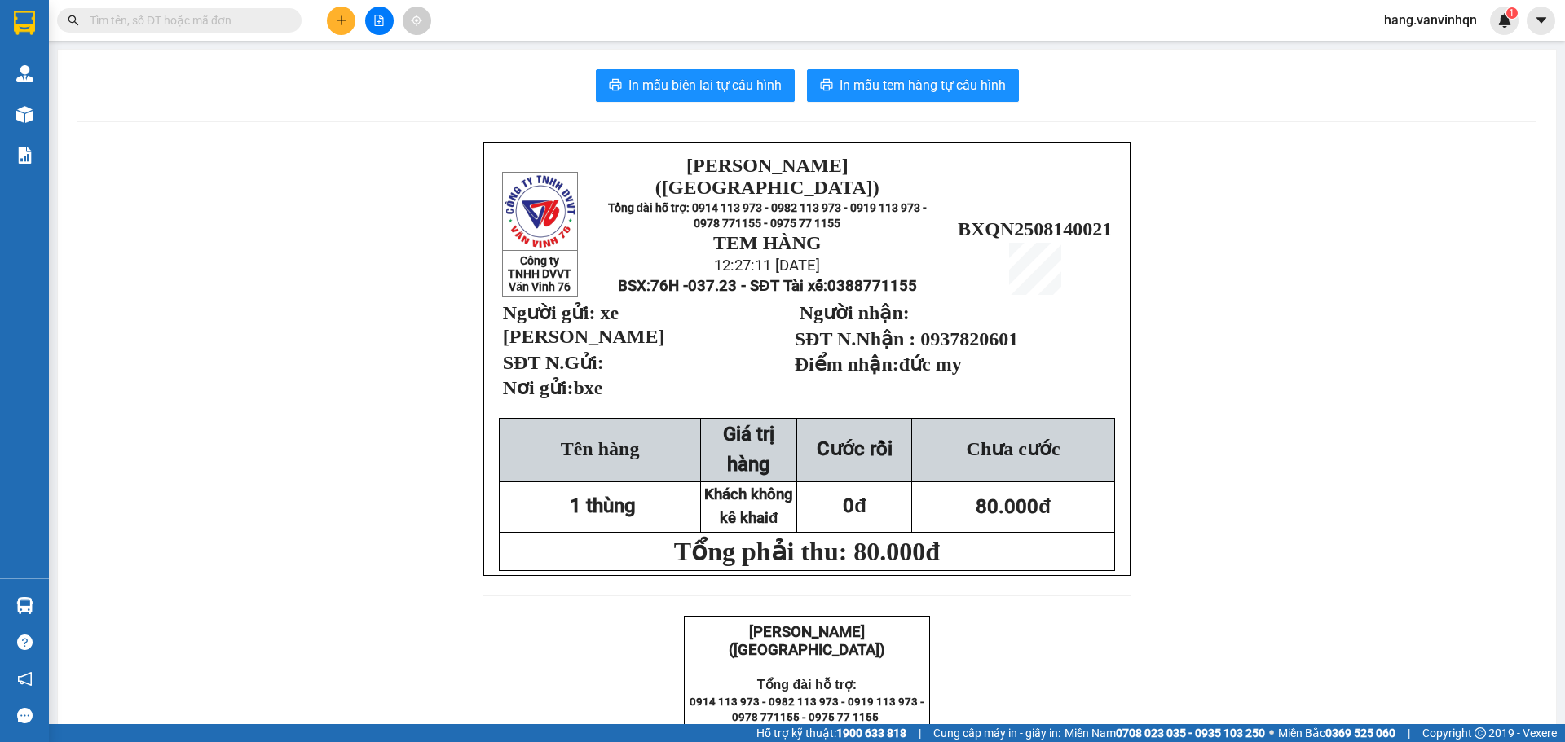  Describe the element at coordinates (539, 211) in the screenshot. I see `img: logo` at that location.